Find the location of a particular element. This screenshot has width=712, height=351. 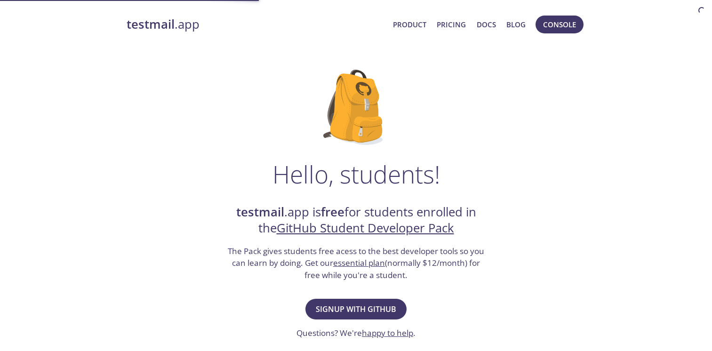

span: Signup with GitHub is located at coordinates (356, 309).